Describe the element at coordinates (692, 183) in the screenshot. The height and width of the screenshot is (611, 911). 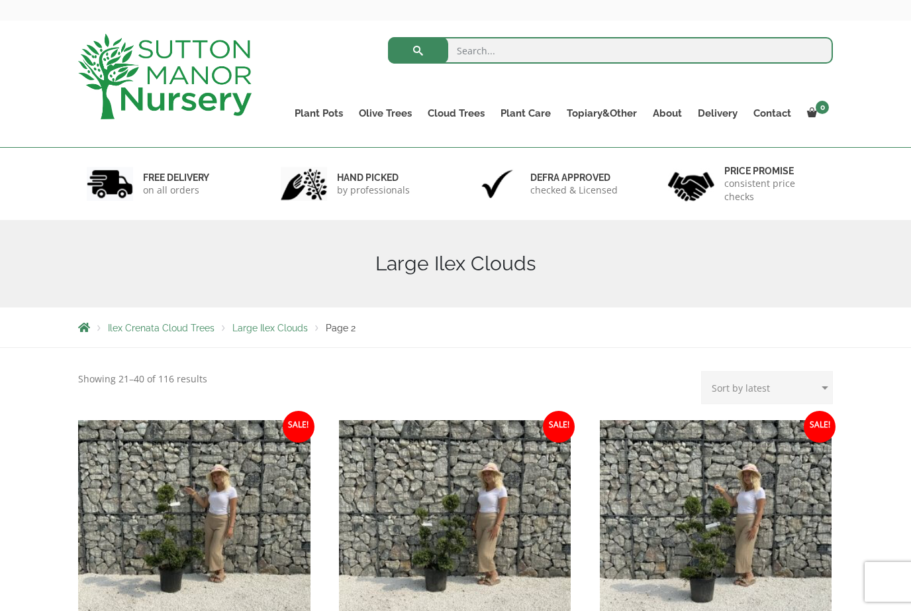
I see `img: 4.jpg` at that location.